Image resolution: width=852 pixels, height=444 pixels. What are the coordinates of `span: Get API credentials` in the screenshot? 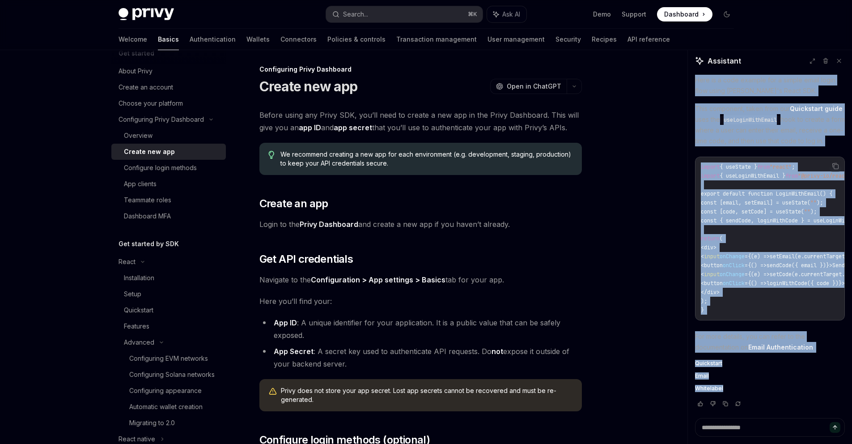 It's located at (306, 259).